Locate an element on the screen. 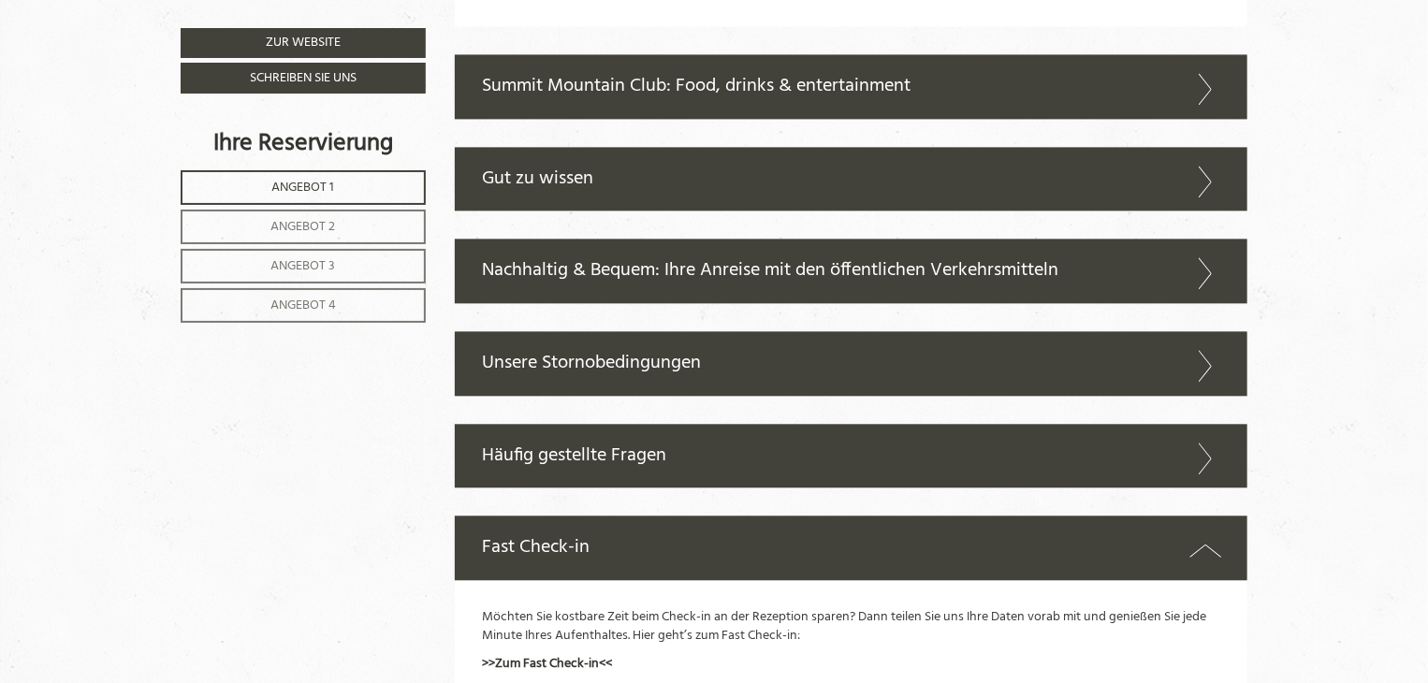  span: Angebot 4 is located at coordinates (303, 305).